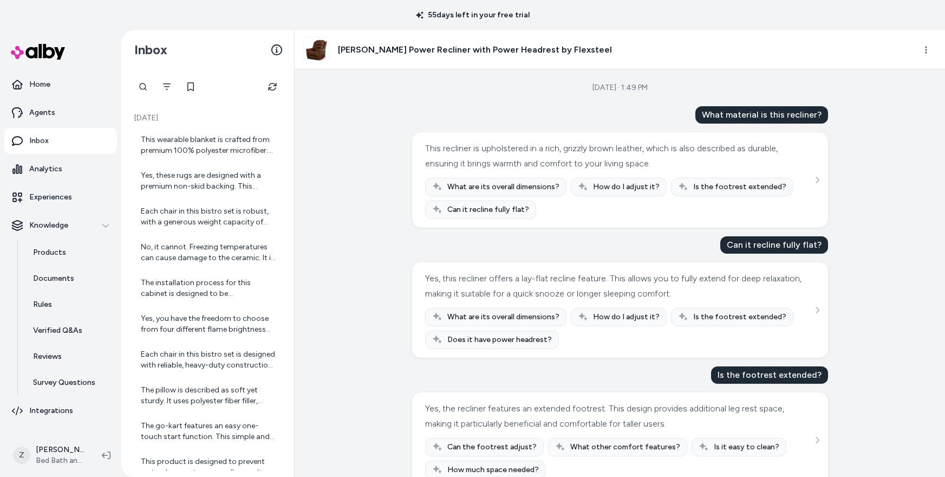 This screenshot has height=477, width=945. I want to click on p: Reviews, so click(47, 356).